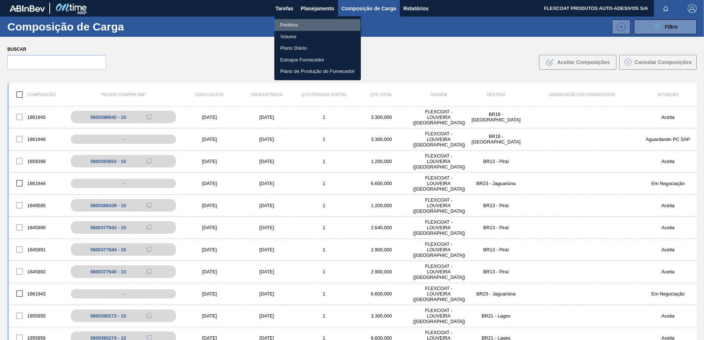 The image size is (704, 340). What do you see at coordinates (317, 37) in the screenshot?
I see `a: Volume` at bounding box center [317, 37].